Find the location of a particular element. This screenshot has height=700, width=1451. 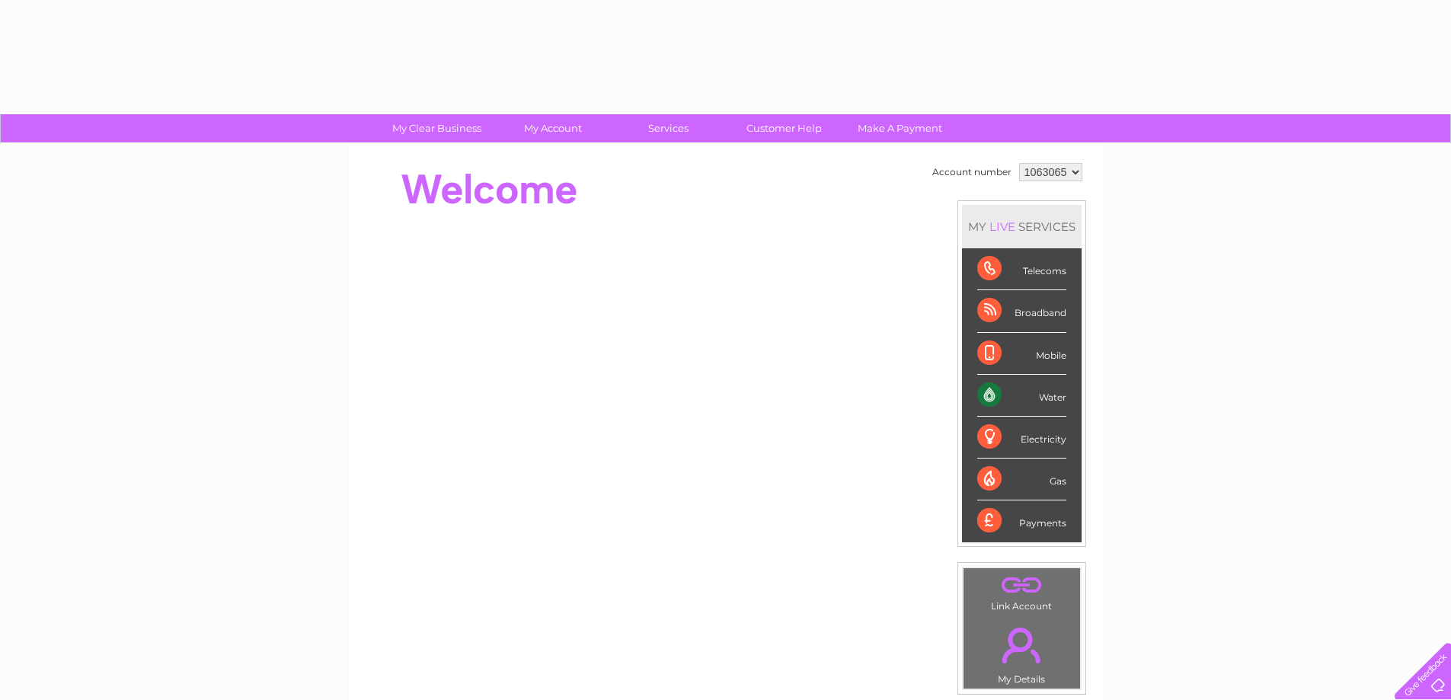

div: Water is located at coordinates (1022, 395).